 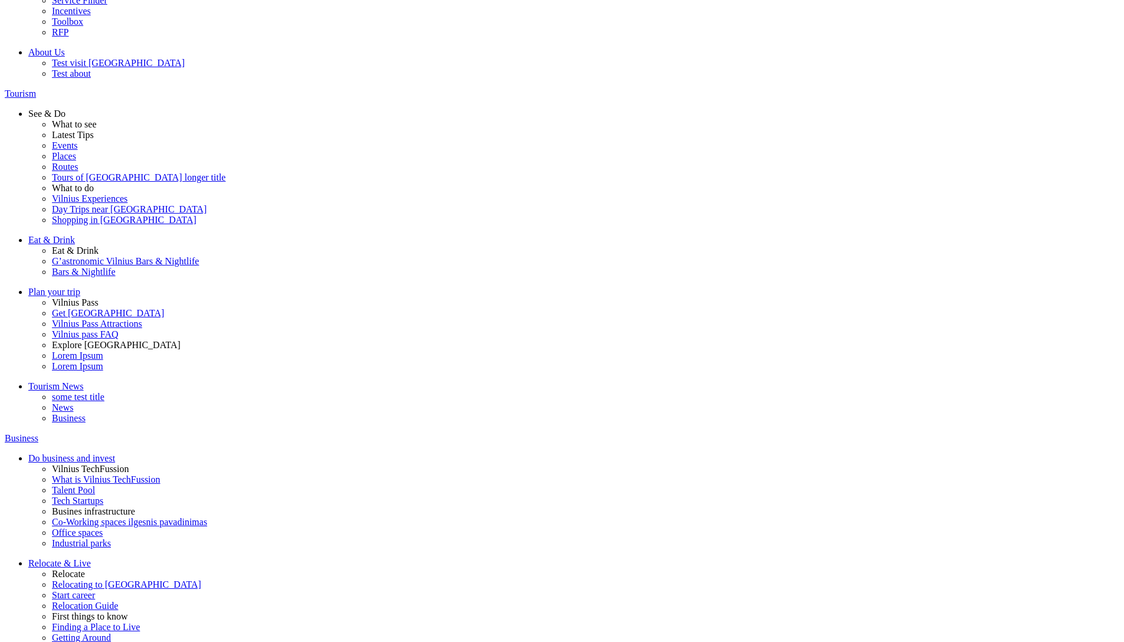 What do you see at coordinates (125, 261) in the screenshot?
I see `span: G’astronomic Vilnius Bars & Nightlife` at bounding box center [125, 261].